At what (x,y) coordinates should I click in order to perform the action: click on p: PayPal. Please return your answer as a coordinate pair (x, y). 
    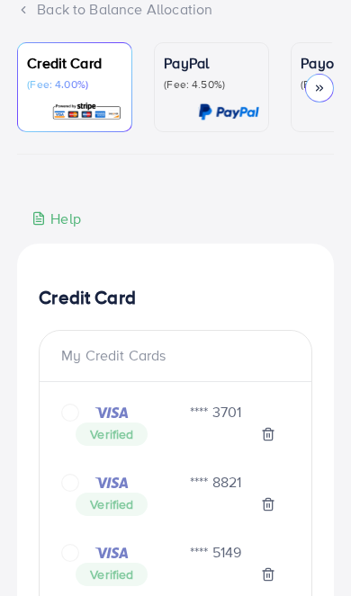
    Looking at the image, I should click on (211, 63).